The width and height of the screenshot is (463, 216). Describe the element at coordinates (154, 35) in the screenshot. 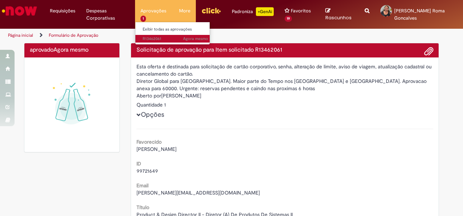

I see `ul: Trilhas de página` at that location.